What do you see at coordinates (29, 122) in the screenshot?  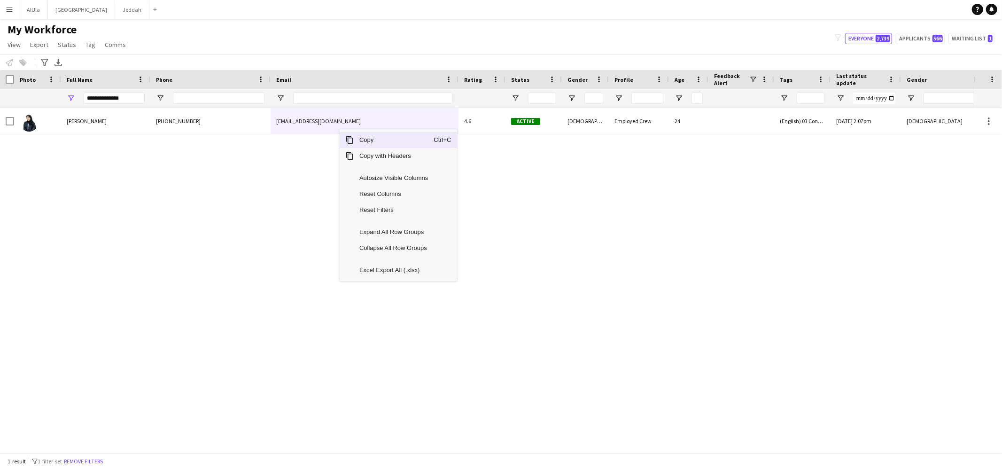 I see `img: Dania Alfuraih` at bounding box center [29, 122].